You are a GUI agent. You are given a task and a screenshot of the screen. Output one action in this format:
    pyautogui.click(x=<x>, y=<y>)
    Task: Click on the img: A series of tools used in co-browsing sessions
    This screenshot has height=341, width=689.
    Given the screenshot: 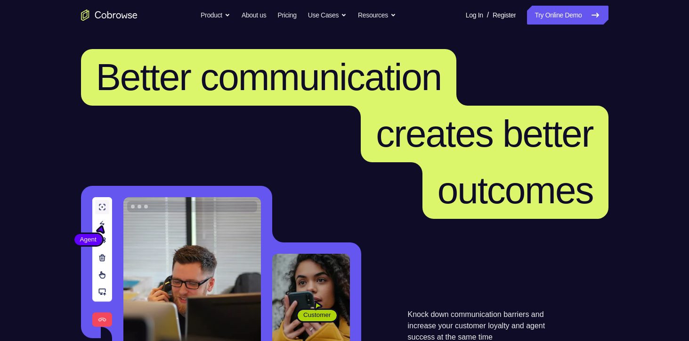 What is the action you would take?
    pyautogui.click(x=102, y=262)
    